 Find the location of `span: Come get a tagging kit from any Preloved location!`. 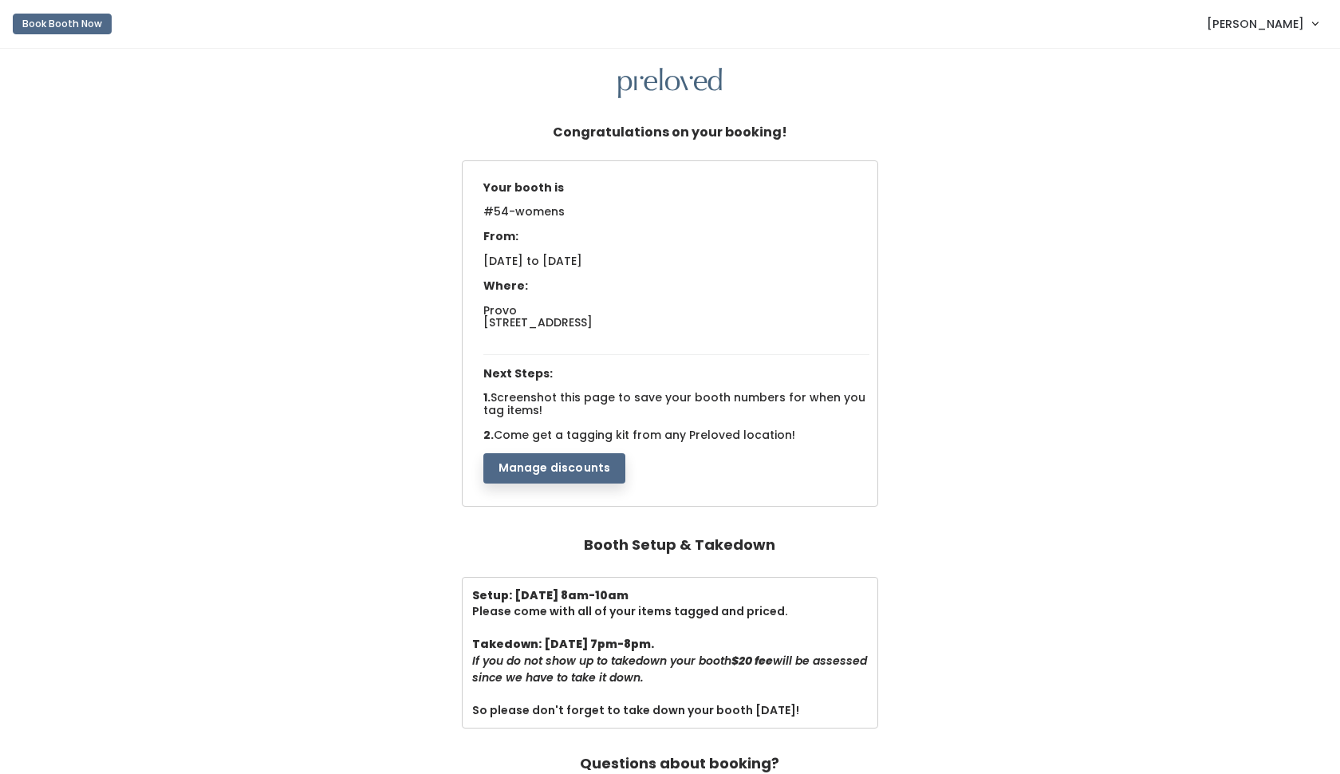

span: Come get a tagging kit from any Preloved location! is located at coordinates (644, 435).